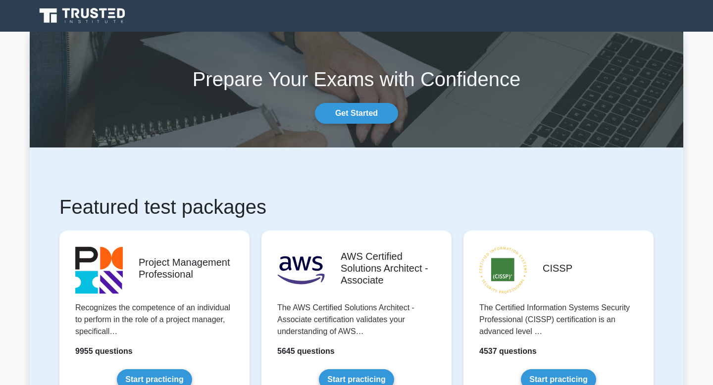 The width and height of the screenshot is (713, 385). Describe the element at coordinates (357, 207) in the screenshot. I see `h1: Featured test packages` at that location.